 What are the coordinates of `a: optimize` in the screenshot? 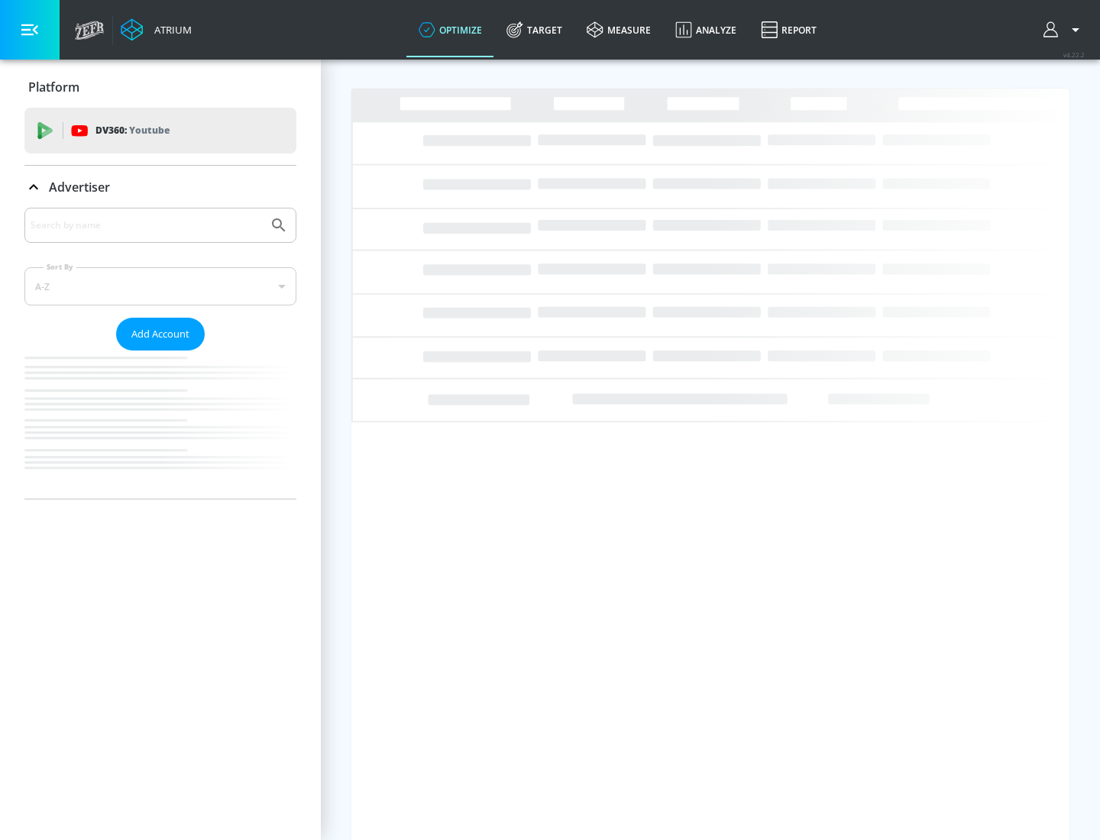 It's located at (450, 30).